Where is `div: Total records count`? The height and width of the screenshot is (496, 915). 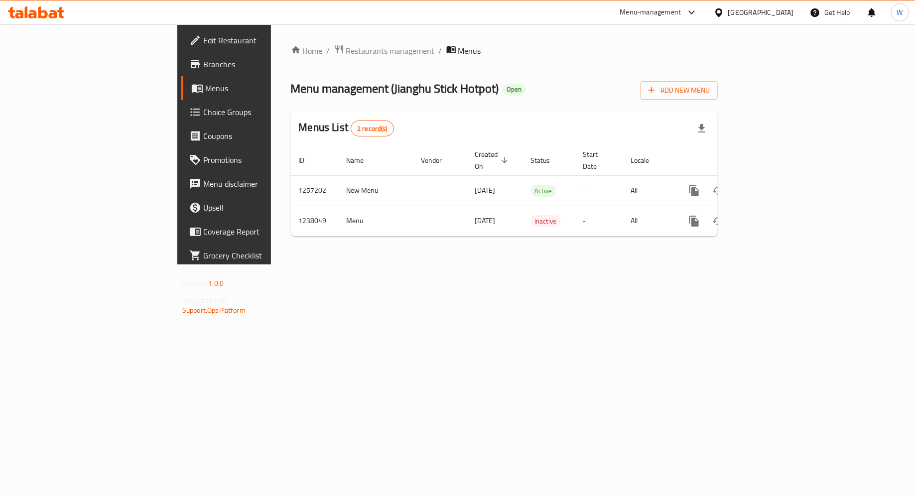
div: Total records count is located at coordinates (372, 129).